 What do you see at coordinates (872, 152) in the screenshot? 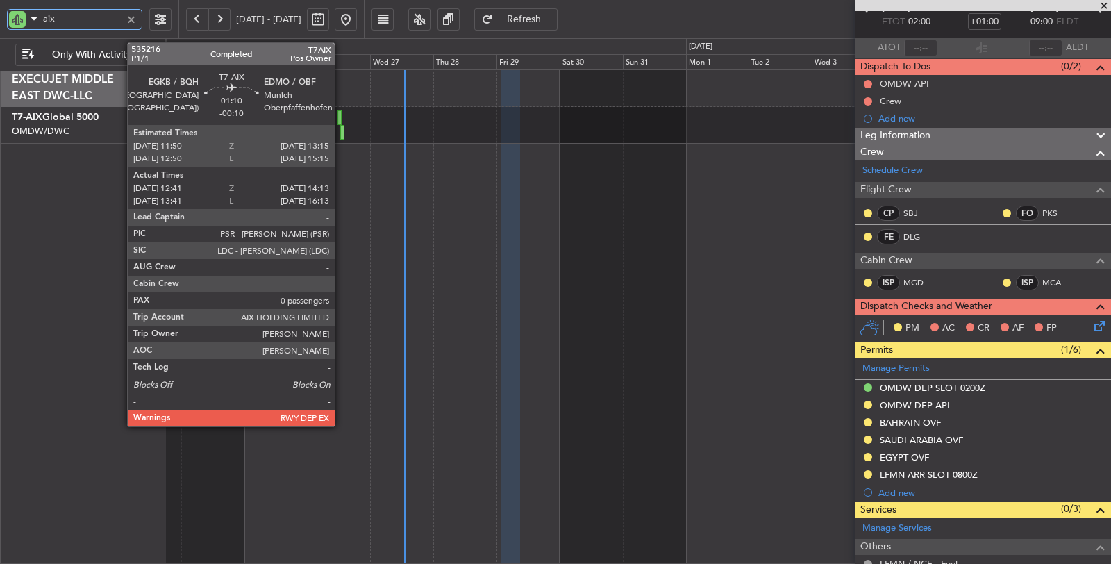
I see `span: Crew` at bounding box center [872, 152].